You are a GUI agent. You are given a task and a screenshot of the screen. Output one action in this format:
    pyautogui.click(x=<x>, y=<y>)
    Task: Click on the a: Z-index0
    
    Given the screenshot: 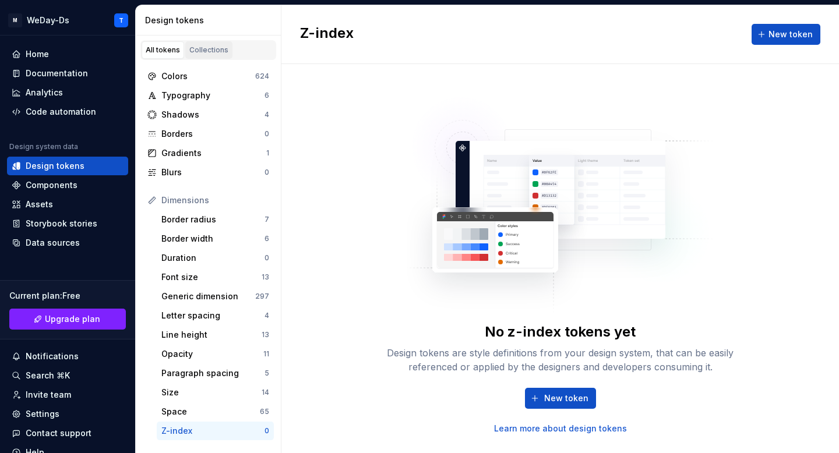 What is the action you would take?
    pyautogui.click(x=215, y=431)
    